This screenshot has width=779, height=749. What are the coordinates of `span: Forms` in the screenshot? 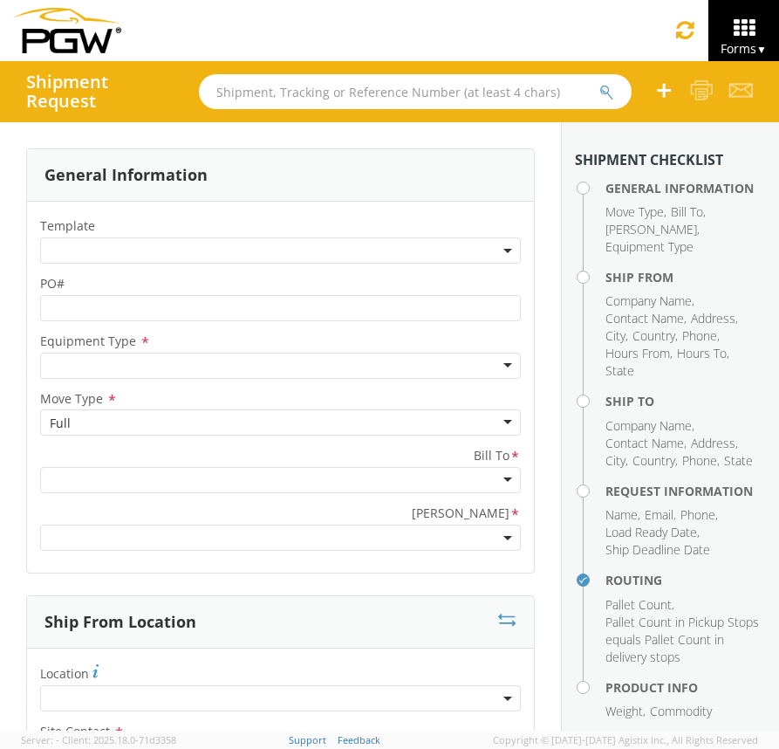 It's located at (743, 48).